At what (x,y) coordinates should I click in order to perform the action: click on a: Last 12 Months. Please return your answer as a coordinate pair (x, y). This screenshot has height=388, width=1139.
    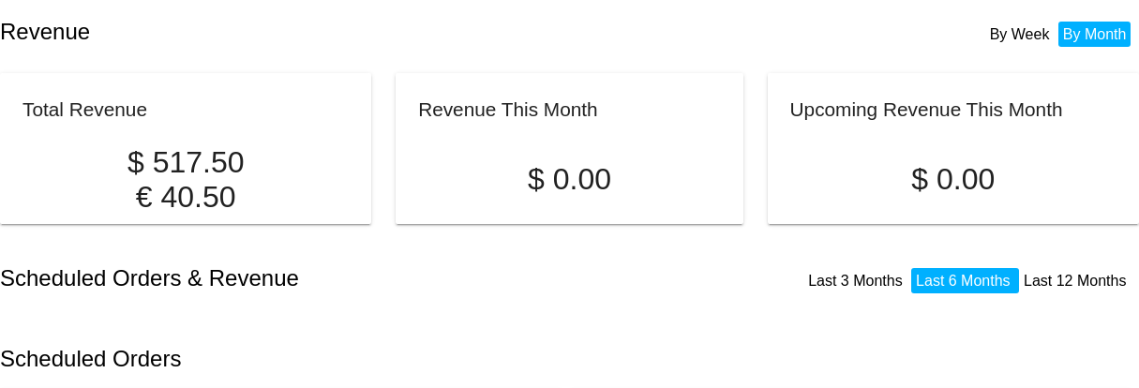
    Looking at the image, I should click on (1074, 280).